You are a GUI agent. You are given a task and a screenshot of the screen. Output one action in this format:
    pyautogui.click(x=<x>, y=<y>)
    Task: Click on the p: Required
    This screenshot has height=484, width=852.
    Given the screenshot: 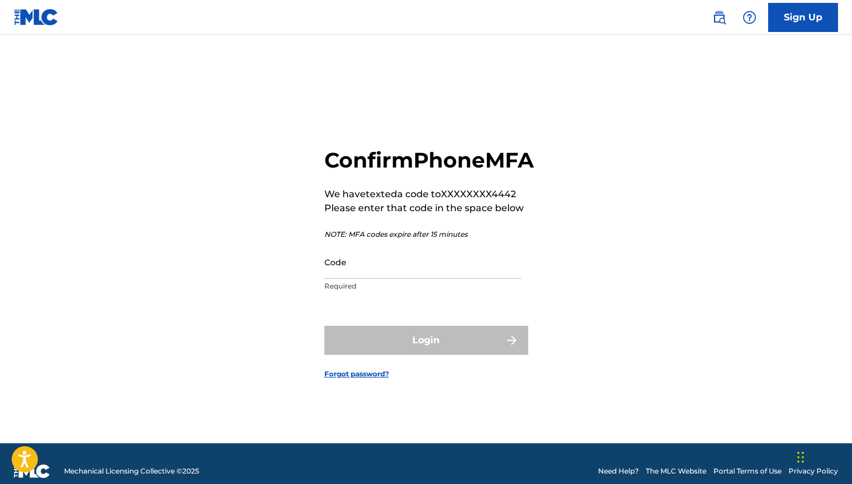 What is the action you would take?
    pyautogui.click(x=423, y=286)
    